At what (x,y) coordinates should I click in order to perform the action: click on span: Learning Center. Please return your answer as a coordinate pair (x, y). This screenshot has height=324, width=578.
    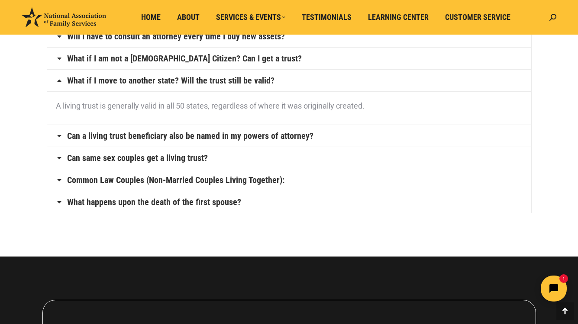
    Looking at the image, I should click on (399, 17).